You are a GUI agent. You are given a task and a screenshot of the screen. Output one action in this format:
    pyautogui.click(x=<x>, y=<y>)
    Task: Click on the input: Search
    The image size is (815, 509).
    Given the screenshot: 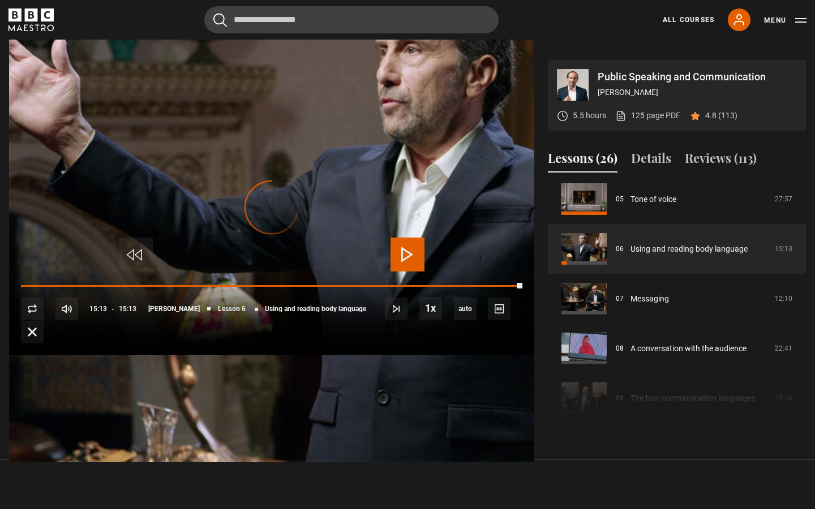 What is the action you would take?
    pyautogui.click(x=351, y=20)
    